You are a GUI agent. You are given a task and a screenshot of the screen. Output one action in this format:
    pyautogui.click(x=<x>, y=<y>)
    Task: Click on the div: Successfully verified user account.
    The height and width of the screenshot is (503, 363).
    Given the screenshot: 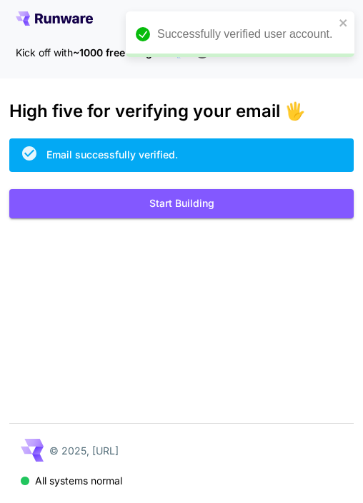 What is the action you would take?
    pyautogui.click(x=246, y=34)
    